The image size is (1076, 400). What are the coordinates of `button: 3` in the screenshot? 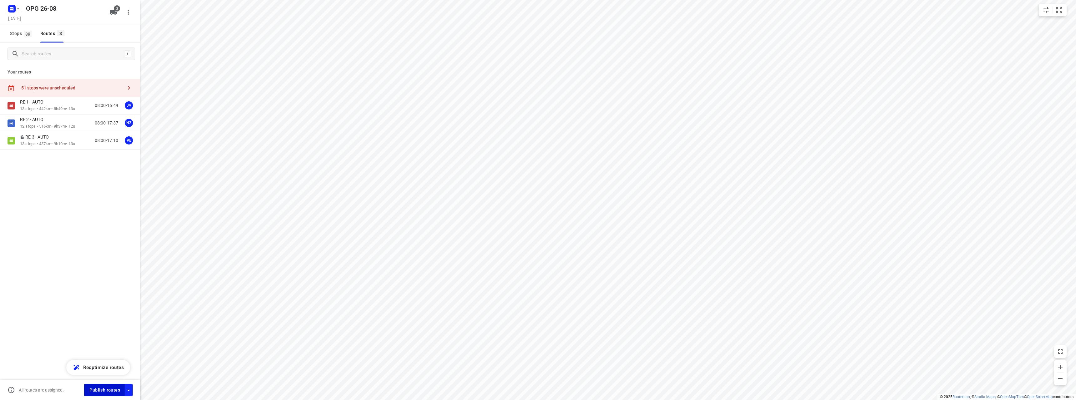 It's located at (113, 12).